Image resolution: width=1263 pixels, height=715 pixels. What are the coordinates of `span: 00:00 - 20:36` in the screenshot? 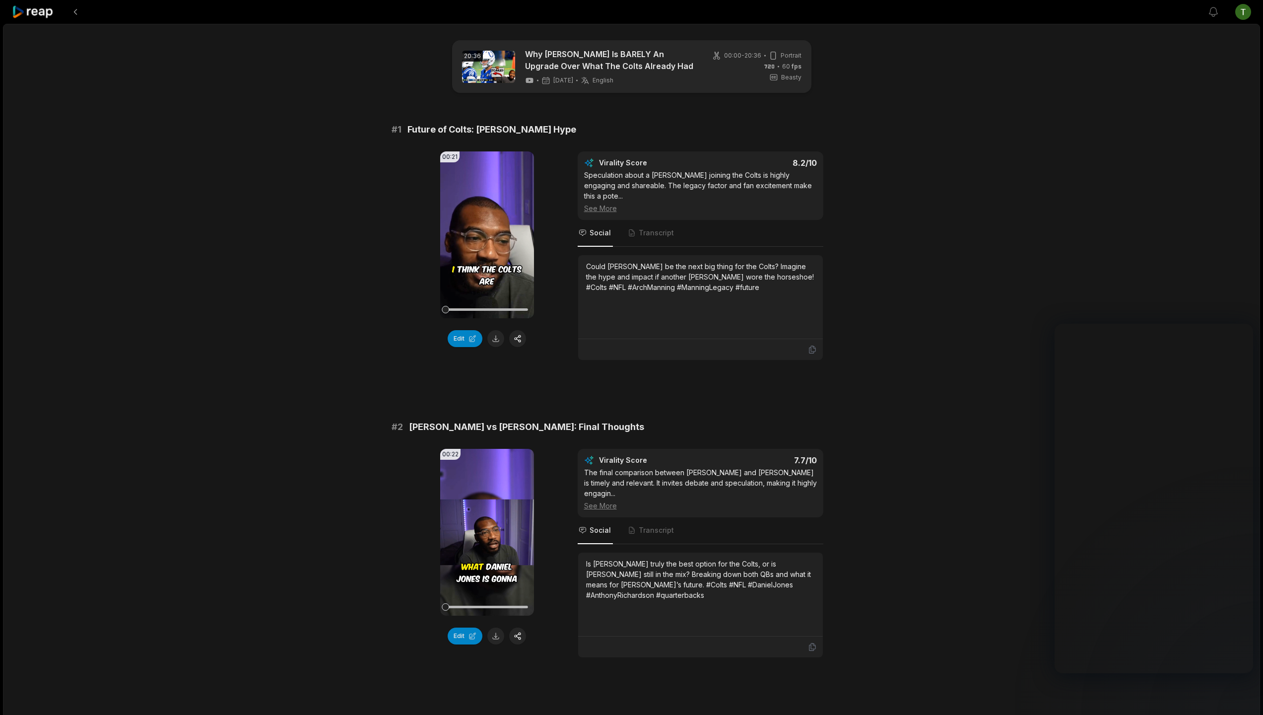 It's located at (743, 56).